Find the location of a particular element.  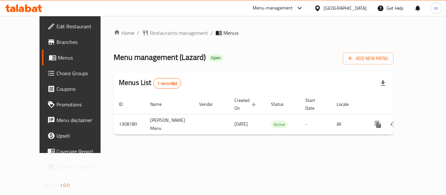

span: Restaurants management is located at coordinates (179, 33).